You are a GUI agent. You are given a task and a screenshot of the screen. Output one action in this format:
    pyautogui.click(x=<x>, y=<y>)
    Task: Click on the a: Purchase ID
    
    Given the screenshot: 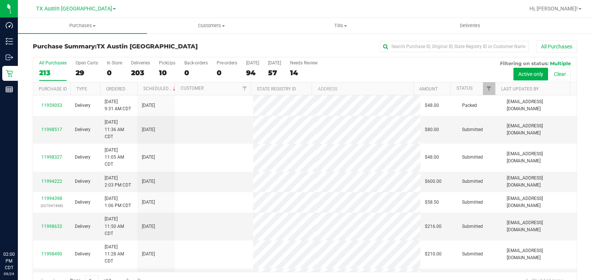 What is the action you would take?
    pyautogui.click(x=53, y=89)
    